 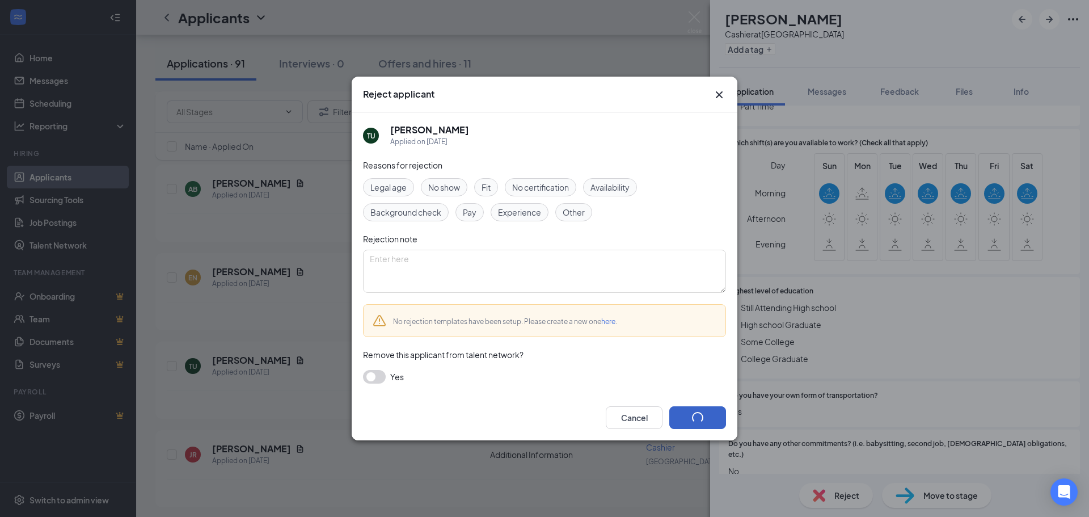 I want to click on span: Legal age, so click(x=388, y=187).